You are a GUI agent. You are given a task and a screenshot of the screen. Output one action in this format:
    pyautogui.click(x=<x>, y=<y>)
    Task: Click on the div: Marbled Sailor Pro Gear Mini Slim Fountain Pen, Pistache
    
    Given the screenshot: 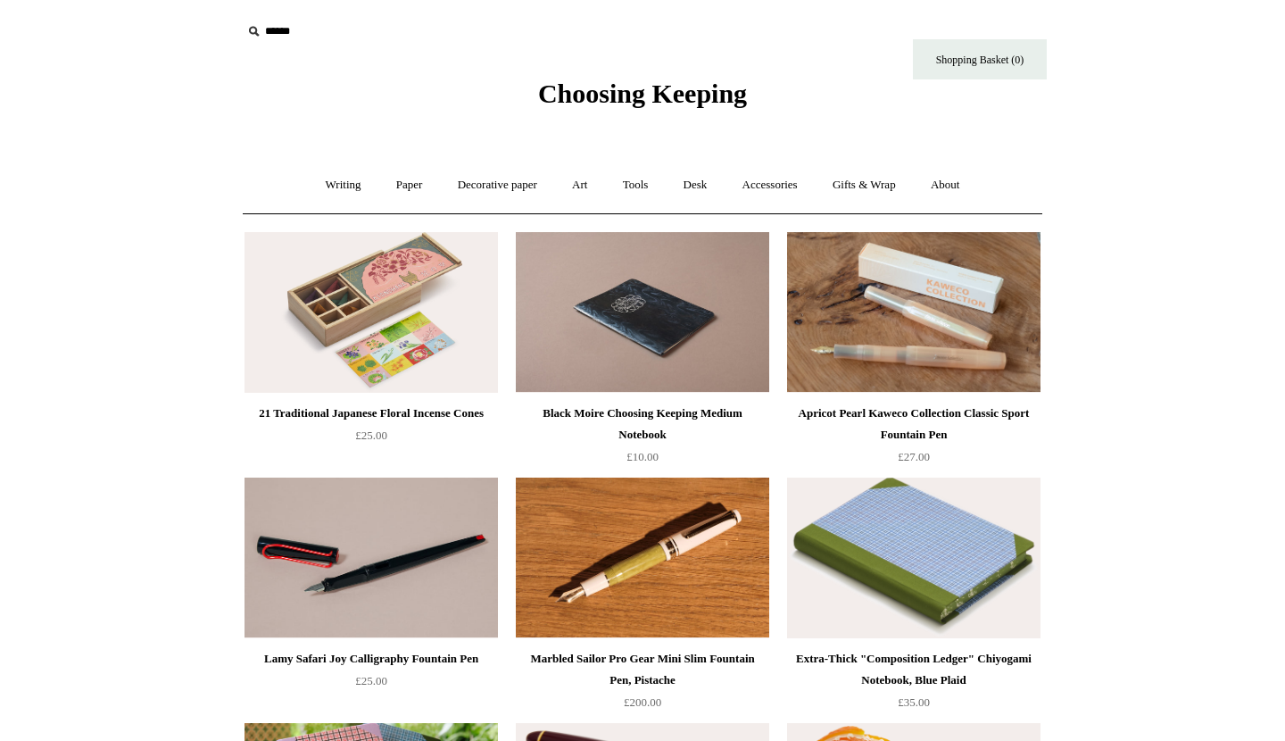 What is the action you would take?
    pyautogui.click(x=642, y=669)
    